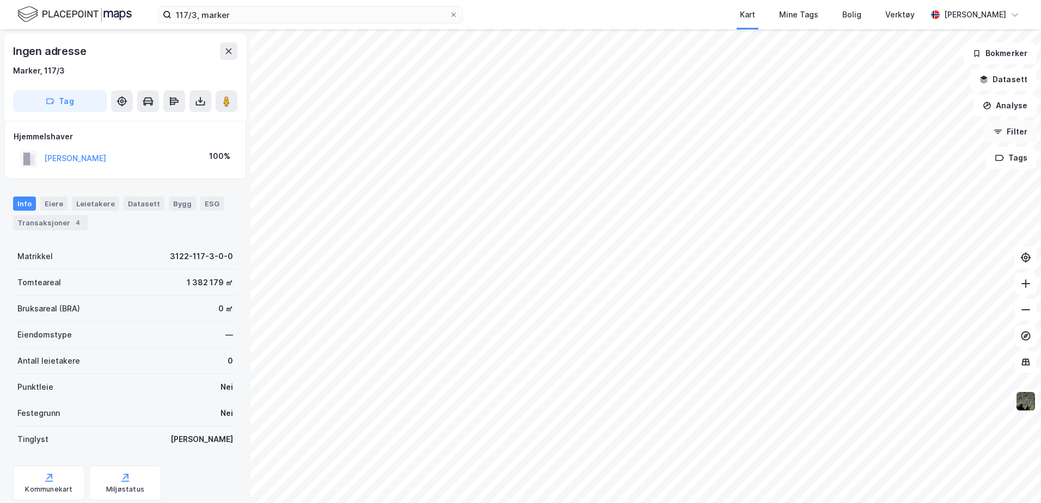 The height and width of the screenshot is (503, 1041). Describe the element at coordinates (125, 137) in the screenshot. I see `div: Hjemmelshaver` at that location.